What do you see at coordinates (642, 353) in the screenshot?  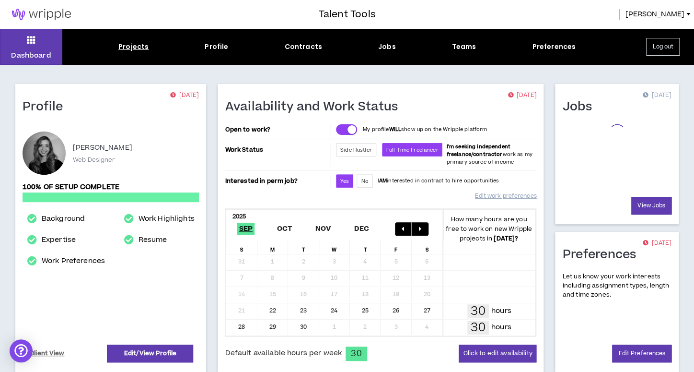 I see `a: Edit Preferences` at bounding box center [642, 353].